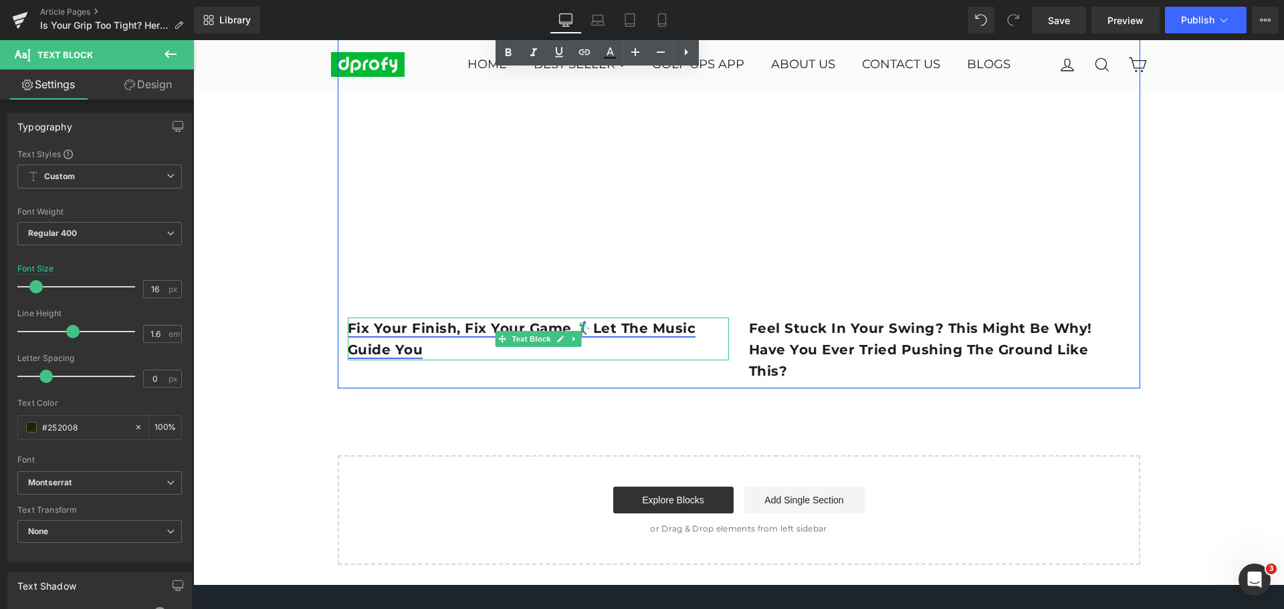 The height and width of the screenshot is (609, 1284). I want to click on p: or Drag & Drop elements from left sidebar, so click(546, 489).